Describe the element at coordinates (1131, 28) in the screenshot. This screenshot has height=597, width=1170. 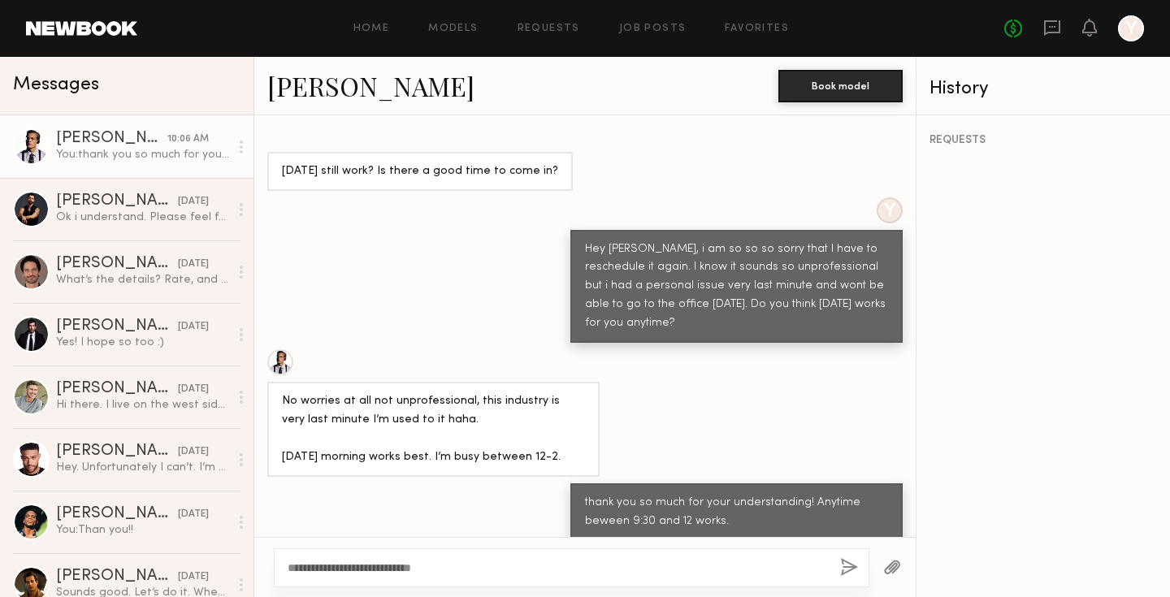
I see `a: Y` at that location.